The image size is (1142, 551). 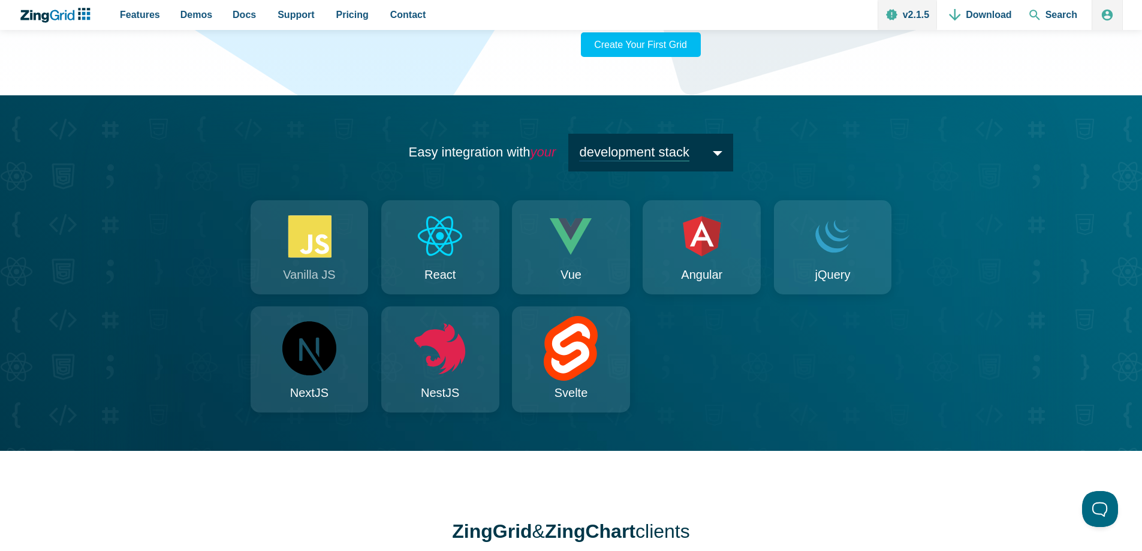 I want to click on h2: & clients, so click(x=571, y=532).